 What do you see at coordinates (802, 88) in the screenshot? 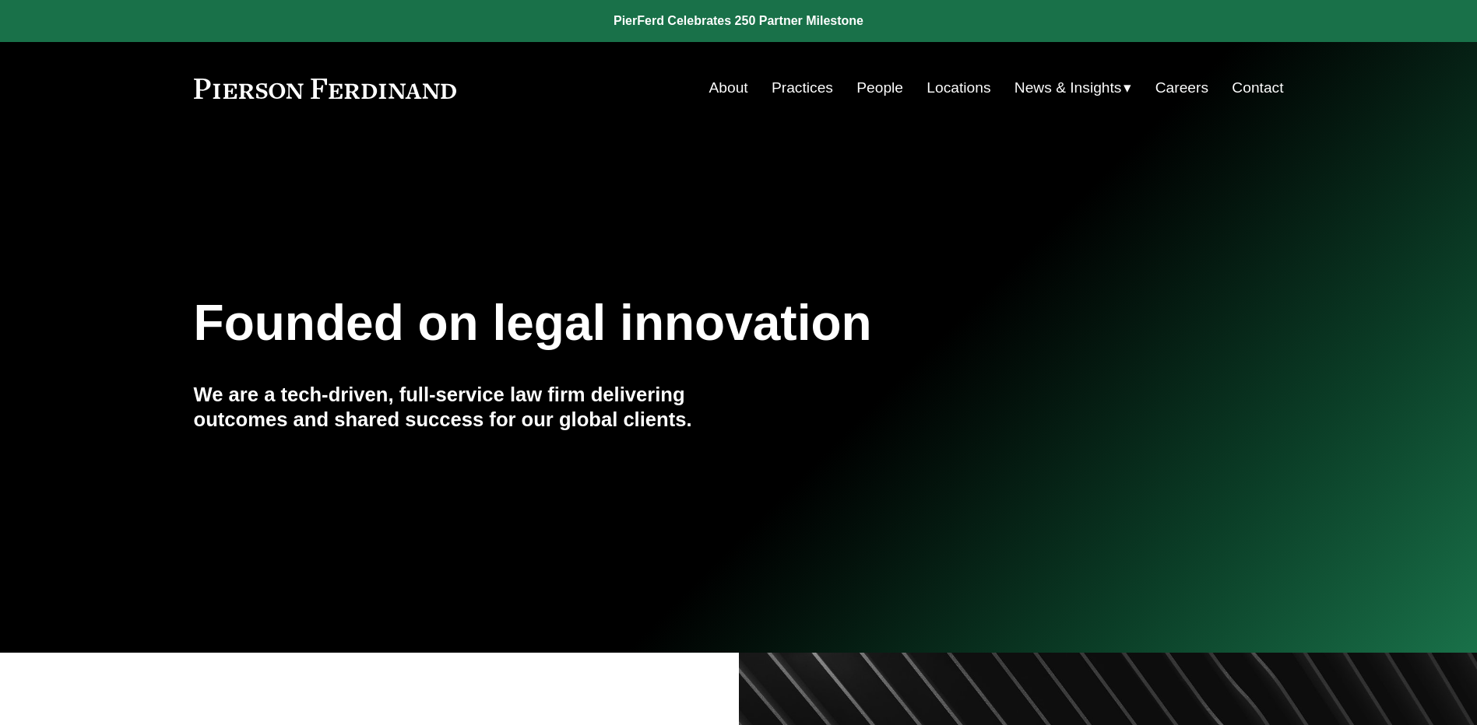
I see `a: Practices` at bounding box center [802, 88].